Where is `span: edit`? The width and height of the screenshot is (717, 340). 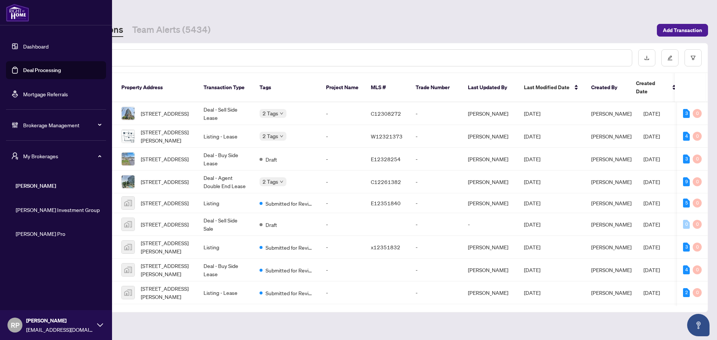
span: edit is located at coordinates (670, 58).